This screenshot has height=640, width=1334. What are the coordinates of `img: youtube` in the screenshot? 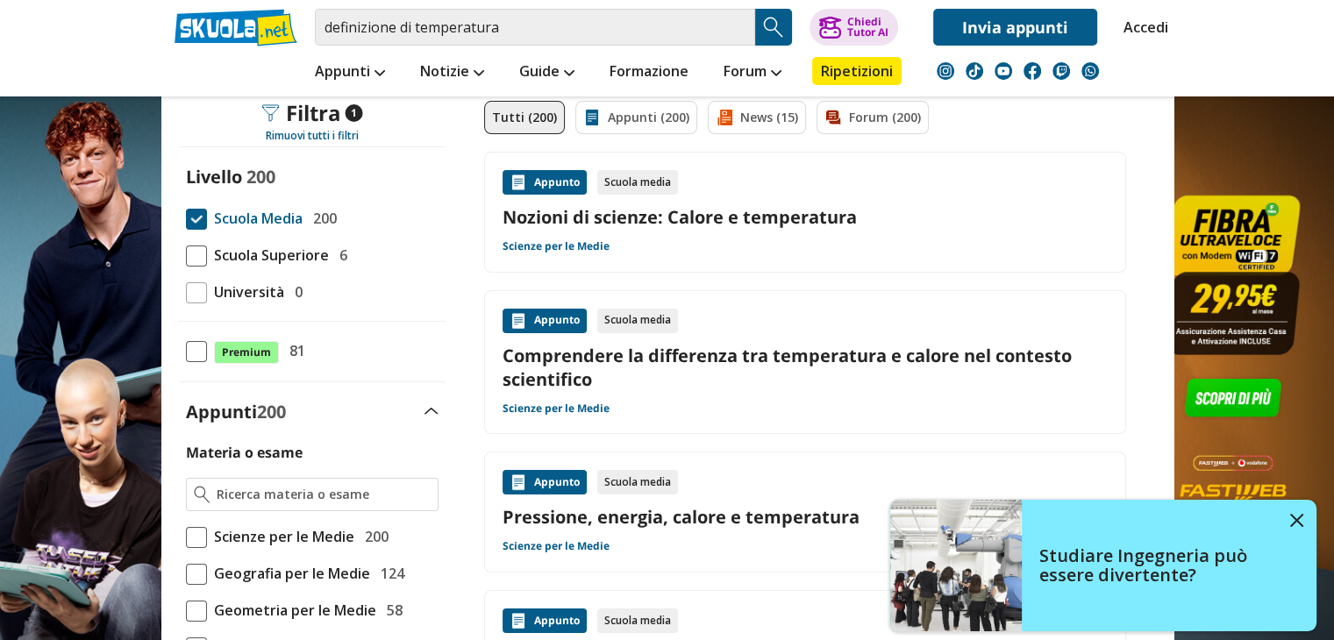 It's located at (1003, 71).